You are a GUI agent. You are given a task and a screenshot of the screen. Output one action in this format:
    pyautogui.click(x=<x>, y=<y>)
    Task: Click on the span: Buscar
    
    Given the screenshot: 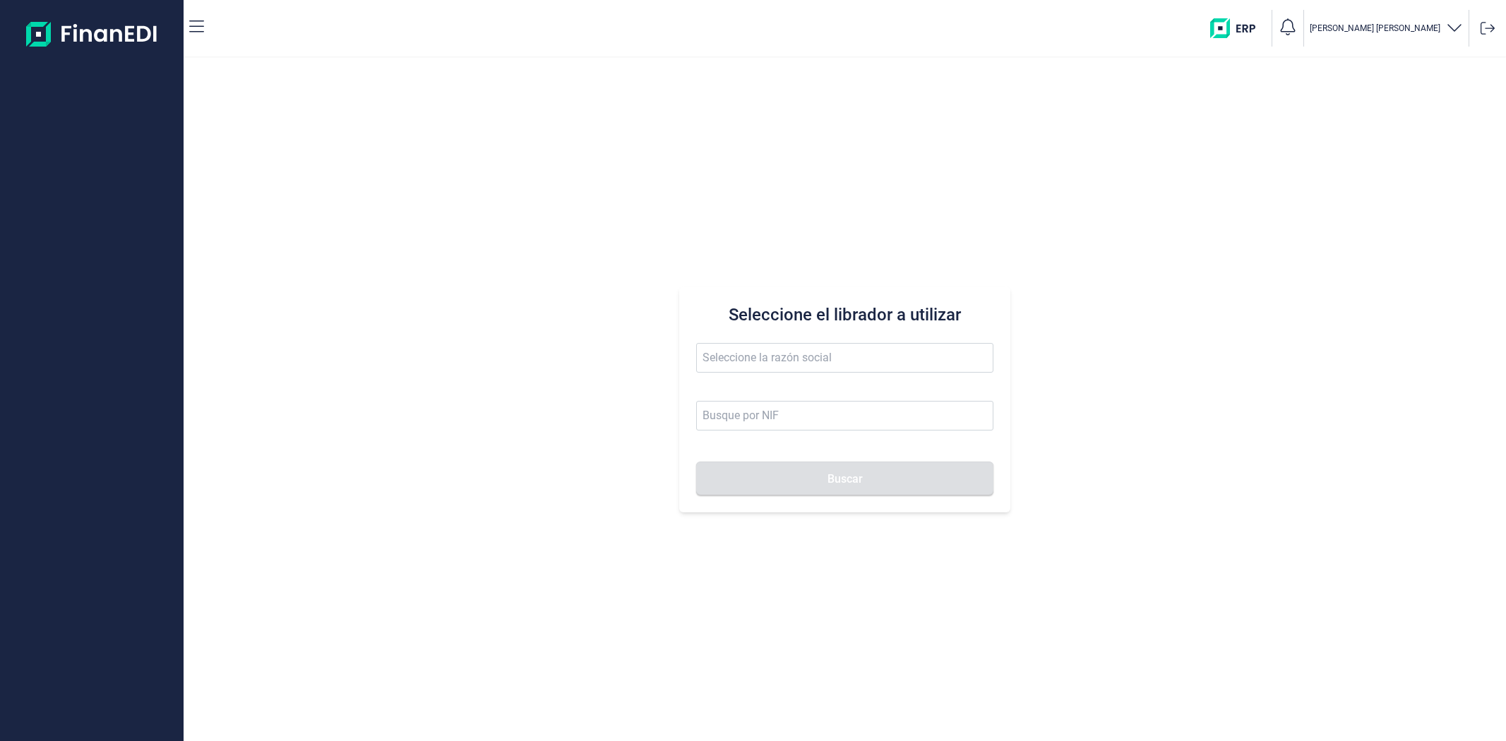 What is the action you would take?
    pyautogui.click(x=845, y=479)
    